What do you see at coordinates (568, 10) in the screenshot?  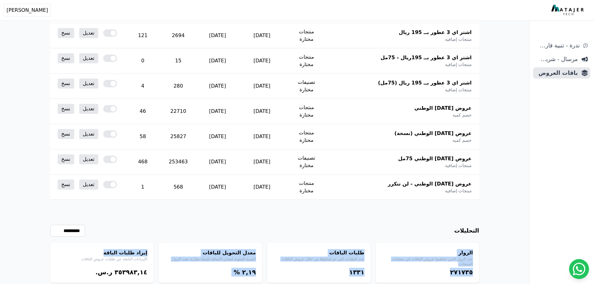 I see `img: MatajerTech Logo` at bounding box center [568, 10].